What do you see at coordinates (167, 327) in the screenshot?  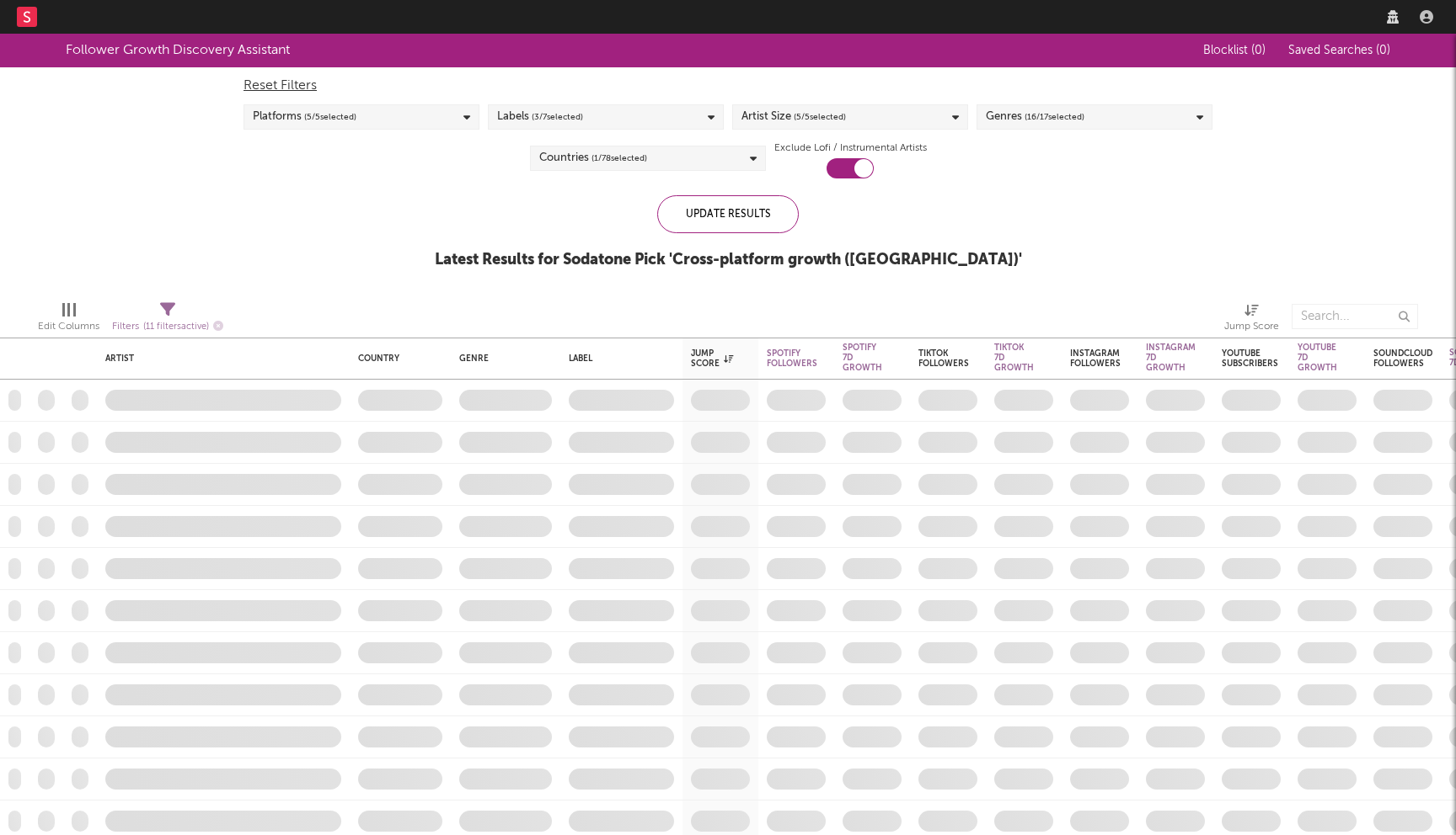 I see `div: Filters` at bounding box center [167, 327].